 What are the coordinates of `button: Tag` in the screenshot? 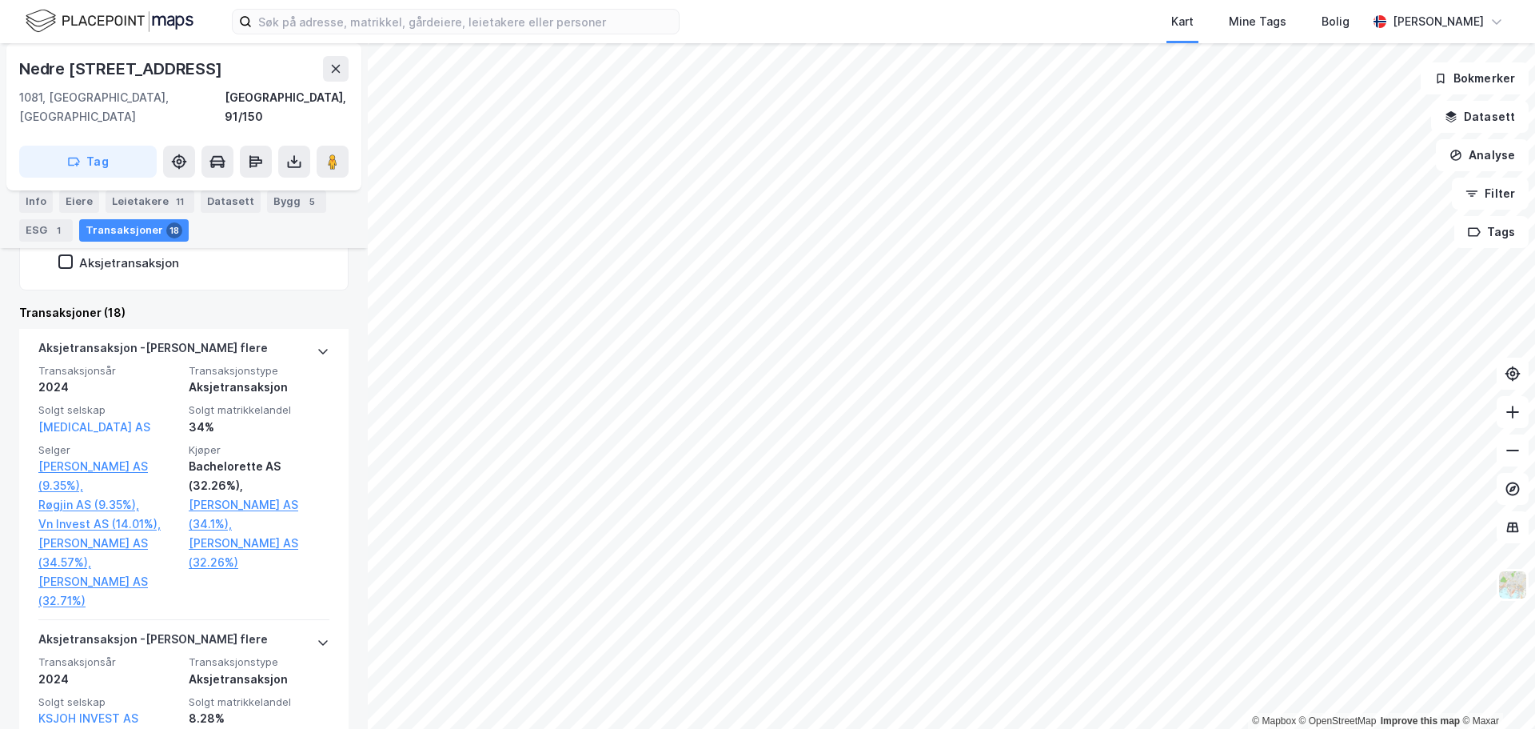 It's located at (88, 162).